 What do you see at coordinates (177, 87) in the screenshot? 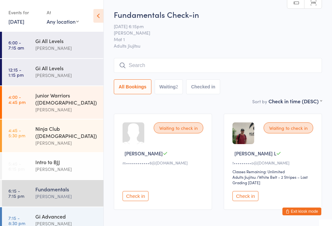
I see `div: 2` at bounding box center [177, 87].